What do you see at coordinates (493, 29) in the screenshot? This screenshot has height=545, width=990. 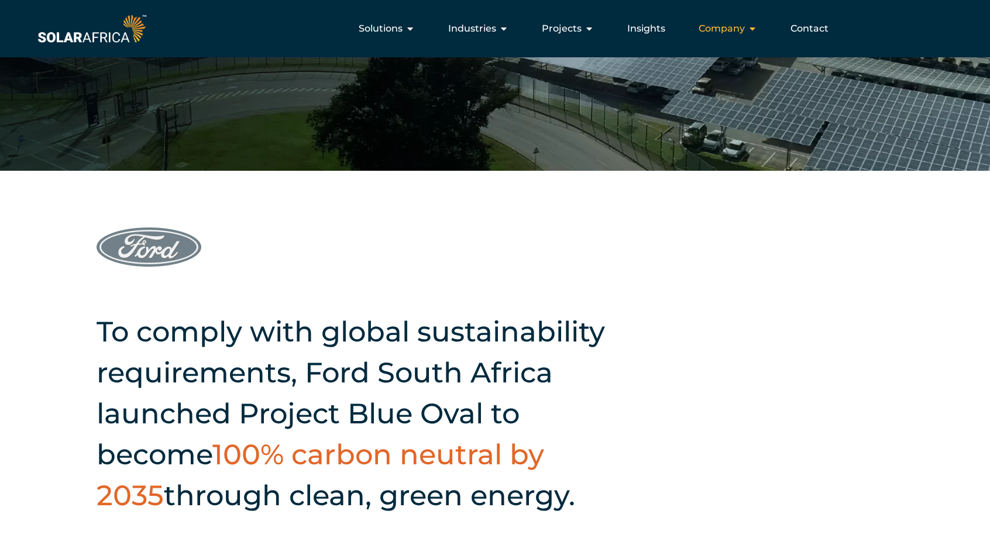 I see `nav: Menu` at bounding box center [493, 29].